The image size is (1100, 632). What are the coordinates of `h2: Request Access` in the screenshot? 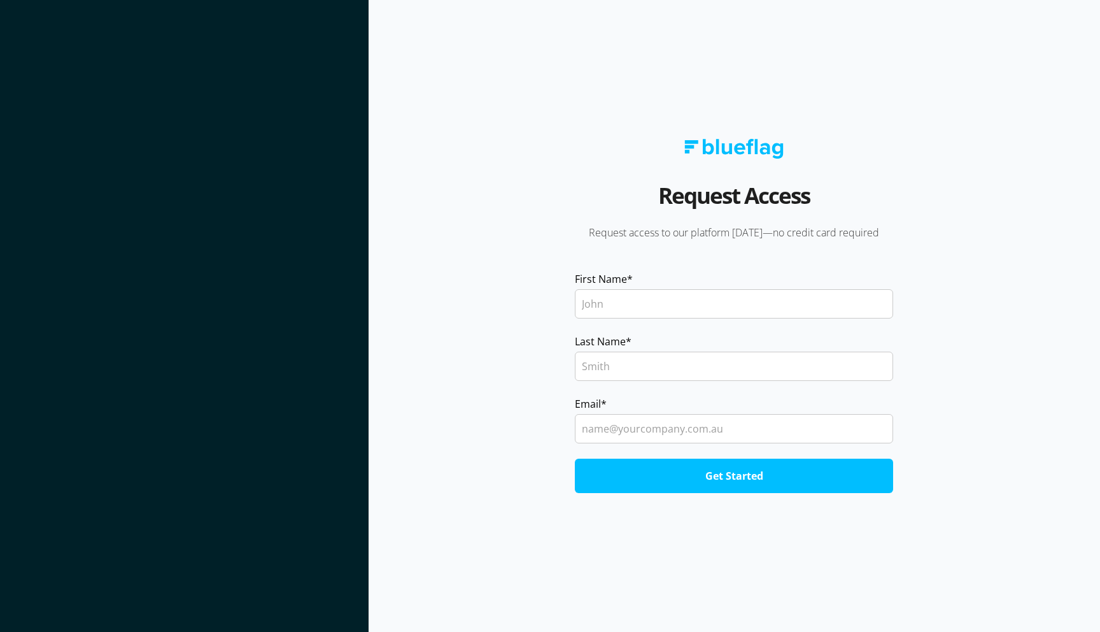 It's located at (734, 201).